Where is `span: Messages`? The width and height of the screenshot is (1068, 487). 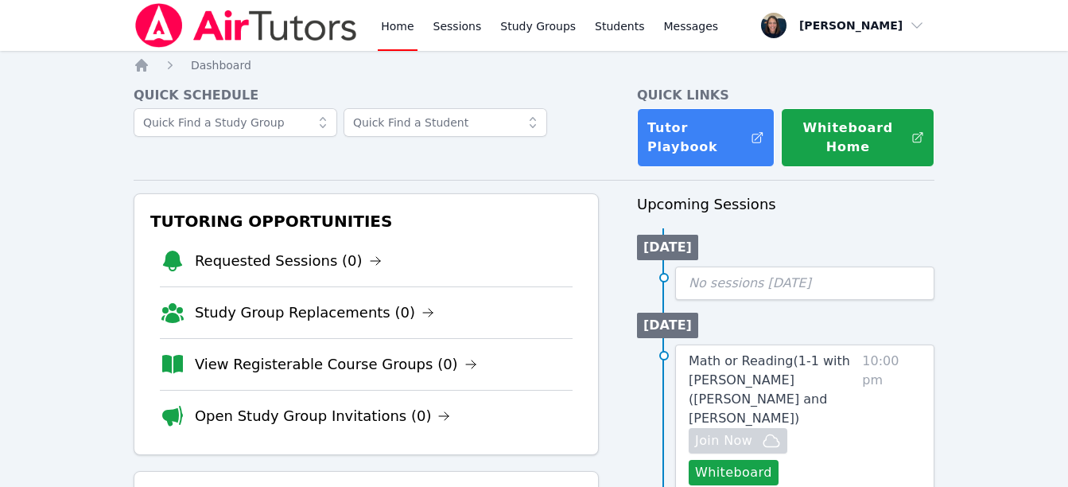
span: Messages is located at coordinates (691, 26).